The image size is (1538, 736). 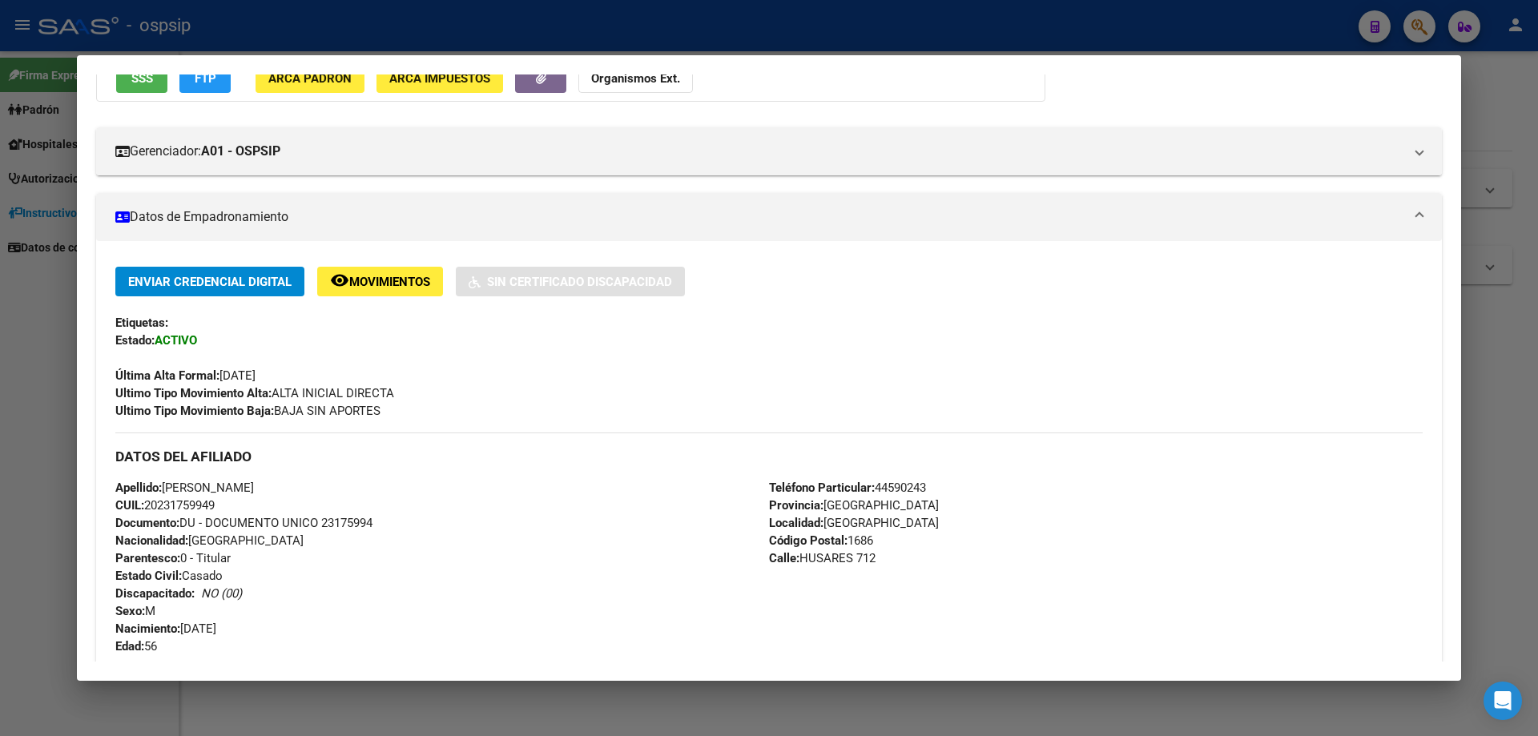 I want to click on span: 0 - Titular, so click(x=173, y=558).